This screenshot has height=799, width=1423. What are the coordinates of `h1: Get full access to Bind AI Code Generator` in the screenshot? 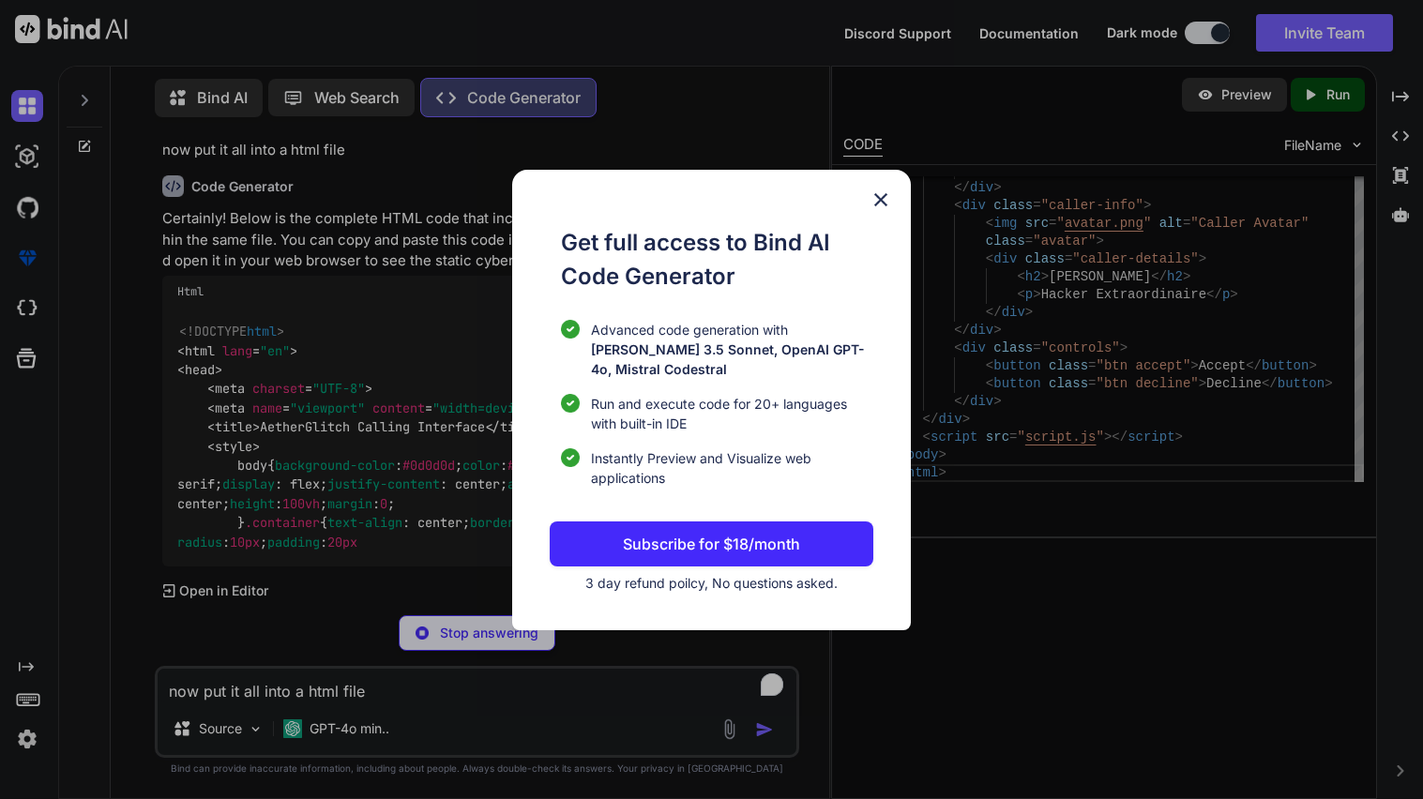 It's located at (717, 260).